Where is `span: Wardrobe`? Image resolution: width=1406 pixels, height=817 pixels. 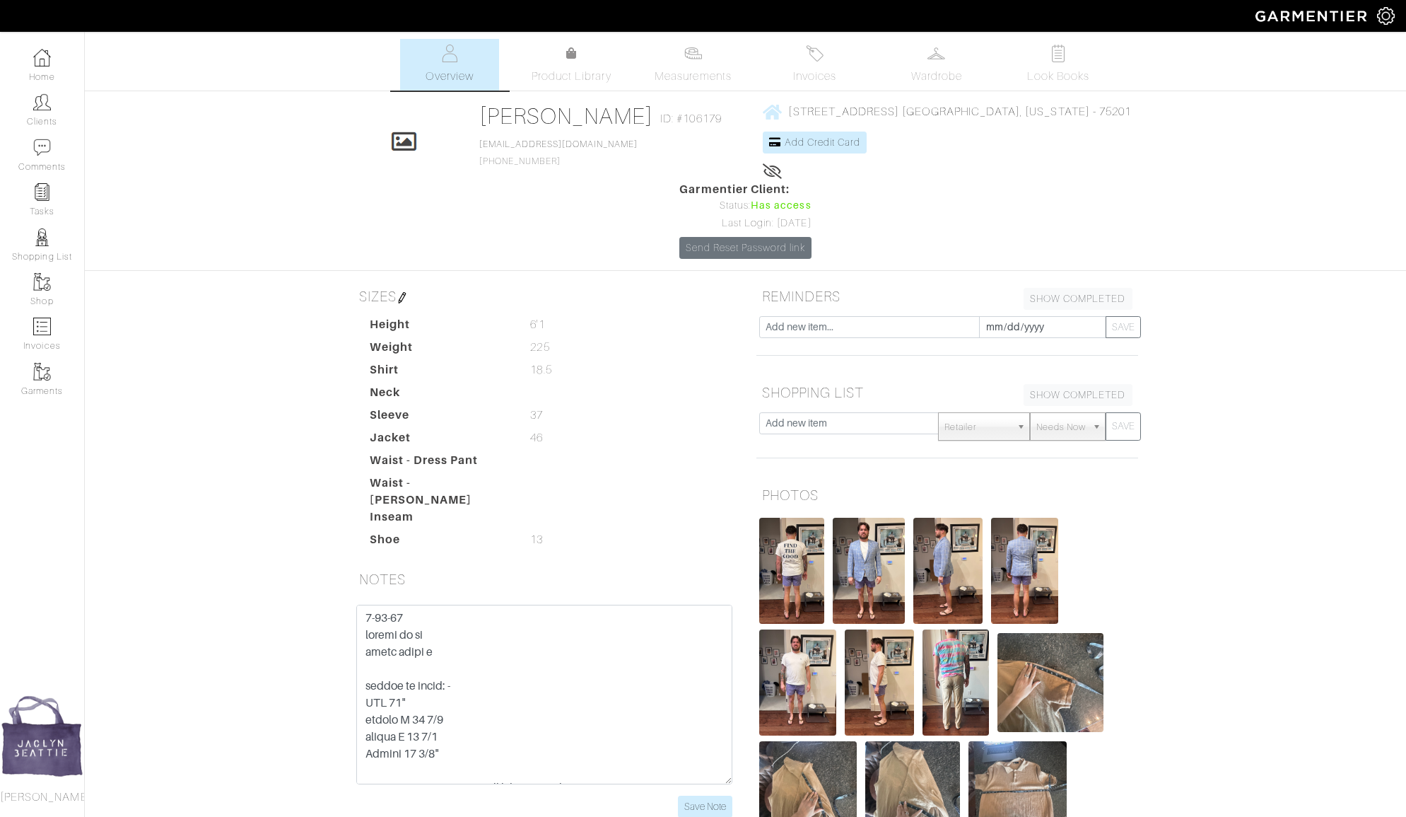
span: Wardrobe is located at coordinates (937, 76).